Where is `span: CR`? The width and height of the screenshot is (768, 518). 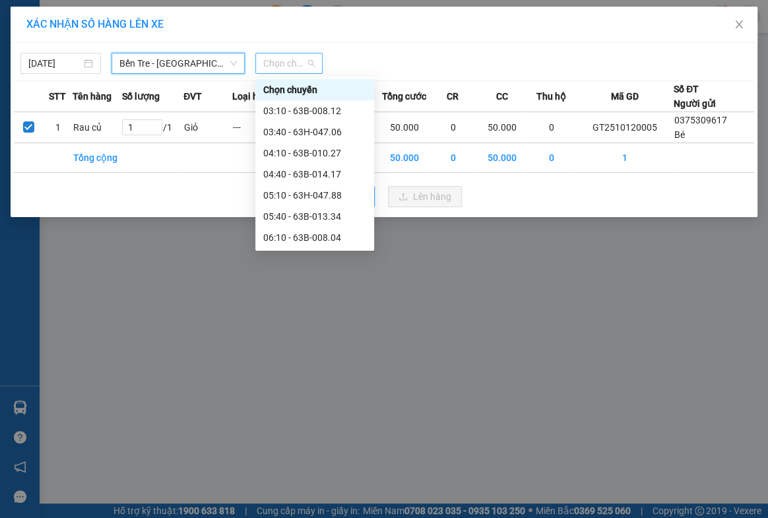 span: CR is located at coordinates (453, 96).